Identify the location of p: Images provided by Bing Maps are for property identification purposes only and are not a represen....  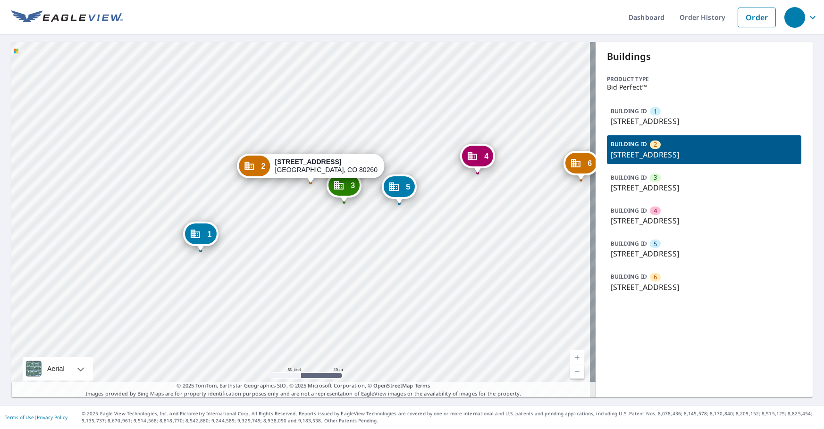
(303, 390).